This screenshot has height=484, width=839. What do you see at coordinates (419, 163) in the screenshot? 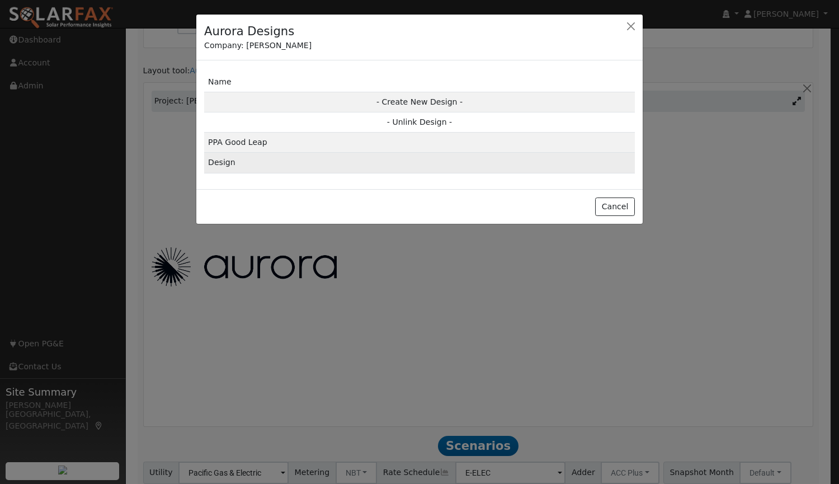
I see `td: Design` at bounding box center [419, 163].